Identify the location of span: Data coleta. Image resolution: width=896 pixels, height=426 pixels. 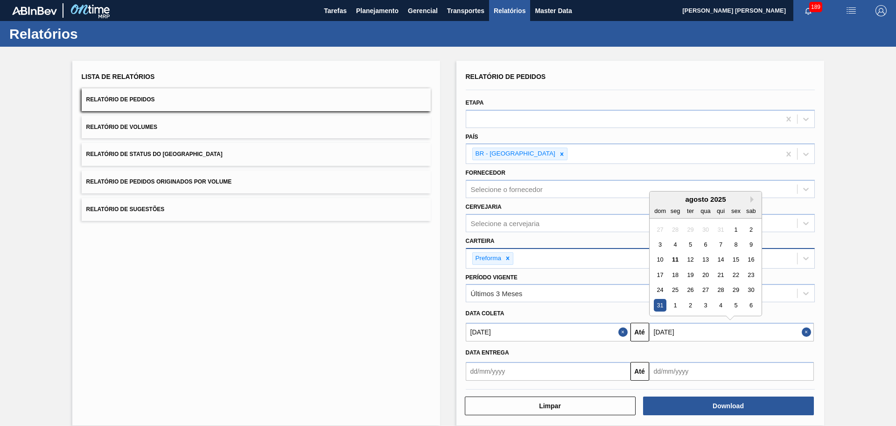
(485, 313).